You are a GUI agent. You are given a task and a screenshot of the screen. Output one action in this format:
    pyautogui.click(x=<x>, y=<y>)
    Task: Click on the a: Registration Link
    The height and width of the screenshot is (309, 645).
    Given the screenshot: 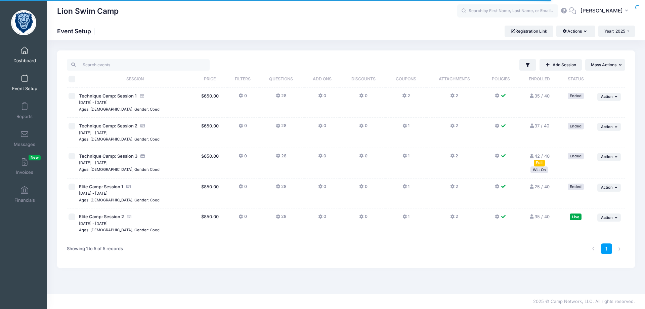 What is the action you would take?
    pyautogui.click(x=529, y=31)
    